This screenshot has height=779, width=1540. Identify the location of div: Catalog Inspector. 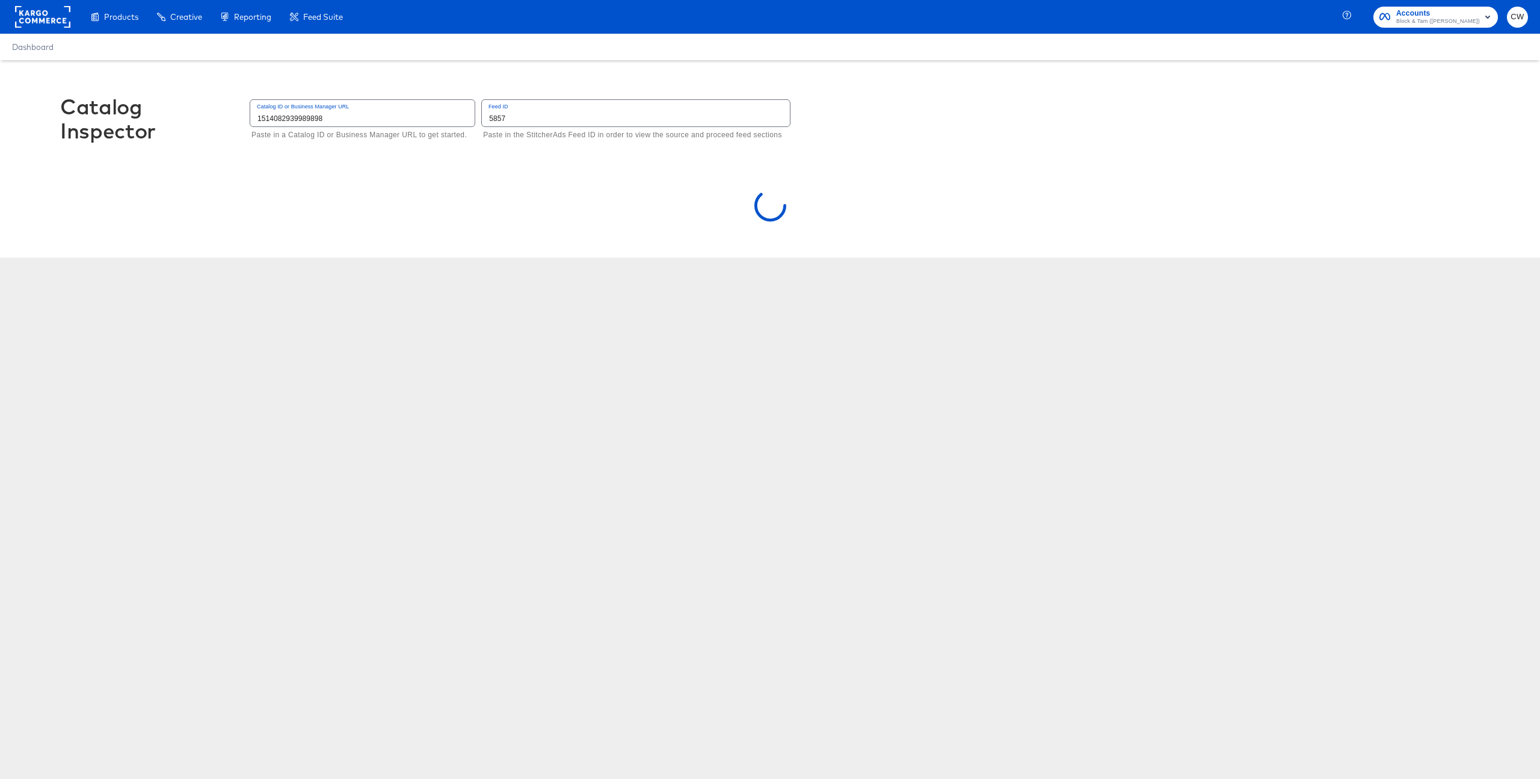
(150, 119).